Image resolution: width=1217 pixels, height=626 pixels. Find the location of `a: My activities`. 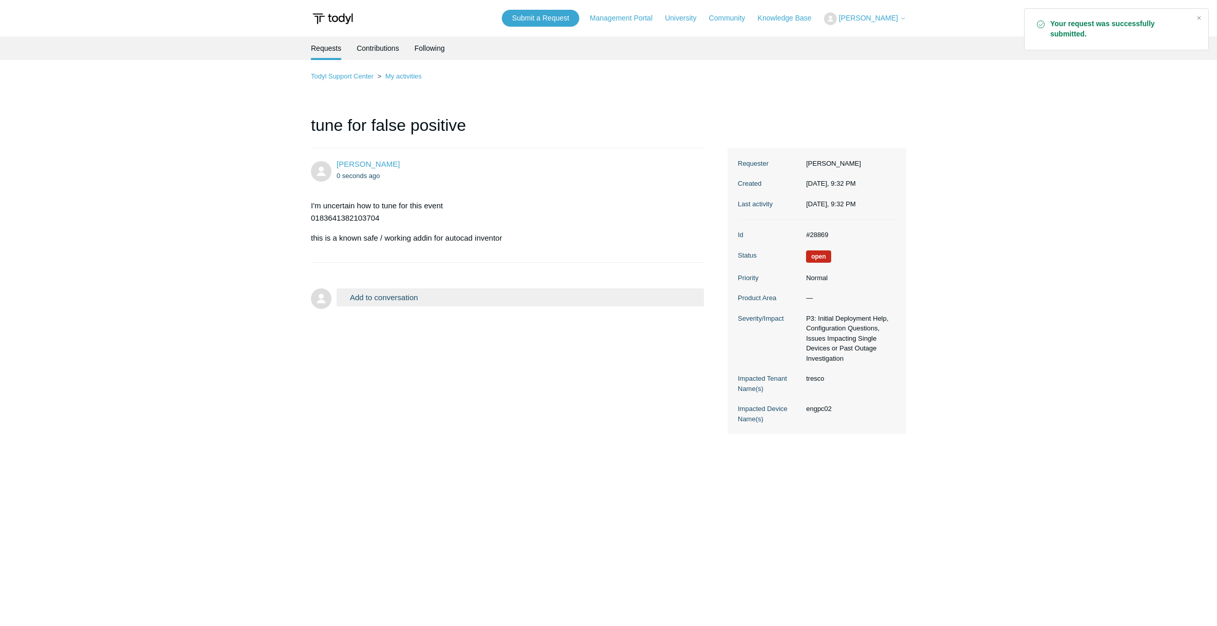

a: My activities is located at coordinates (403, 76).